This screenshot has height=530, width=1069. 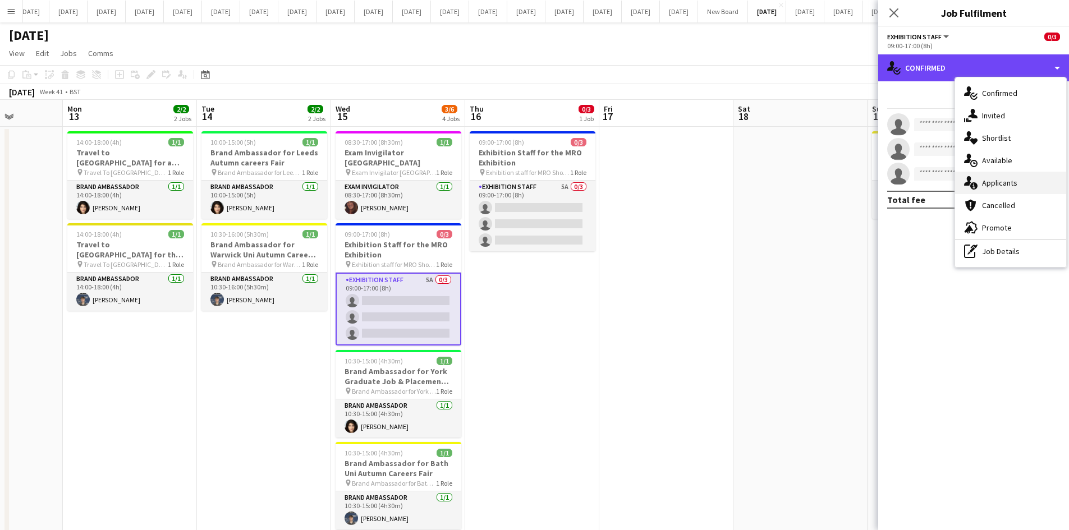 What do you see at coordinates (997, 160) in the screenshot?
I see `span: Available` at bounding box center [997, 160].